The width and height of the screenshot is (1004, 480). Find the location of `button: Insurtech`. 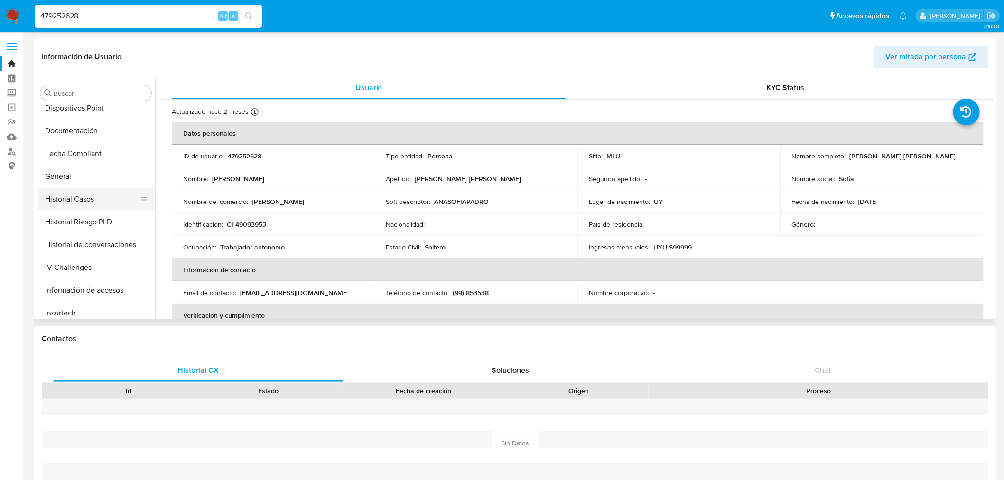

button: Insurtech is located at coordinates (96, 313).